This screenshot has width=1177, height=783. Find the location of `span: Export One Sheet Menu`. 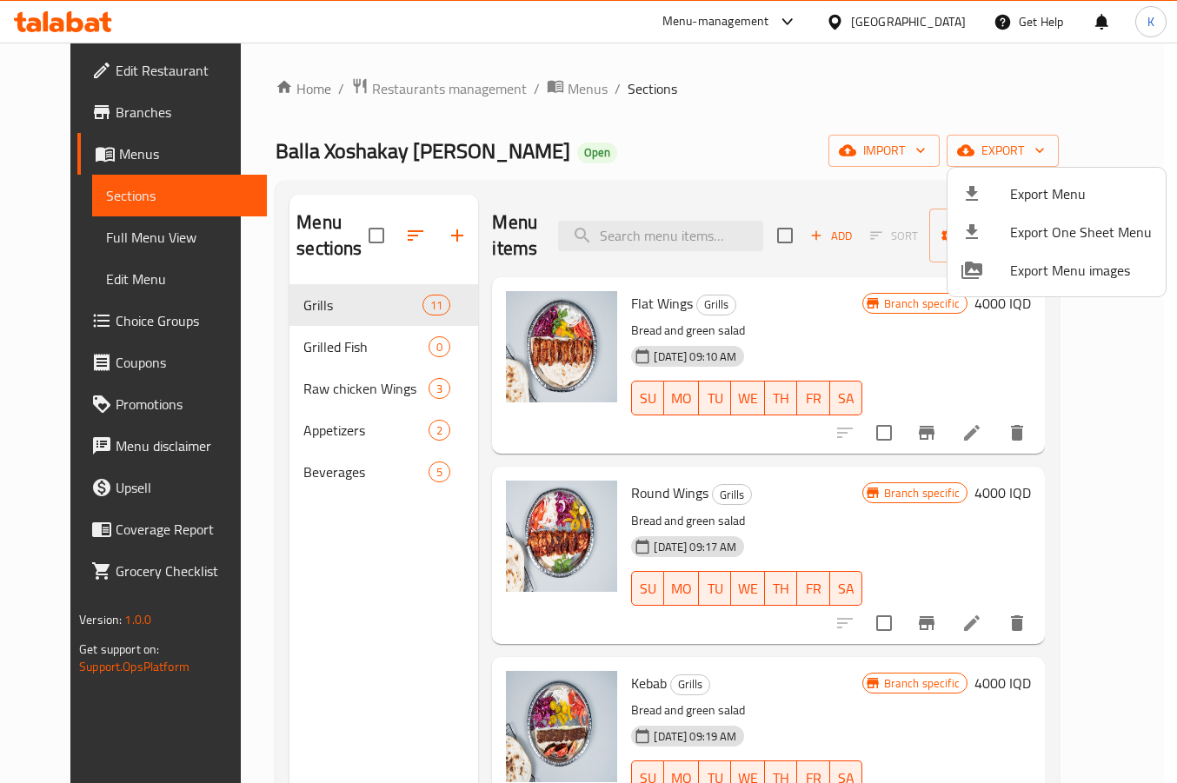

span: Export One Sheet Menu is located at coordinates (1081, 232).